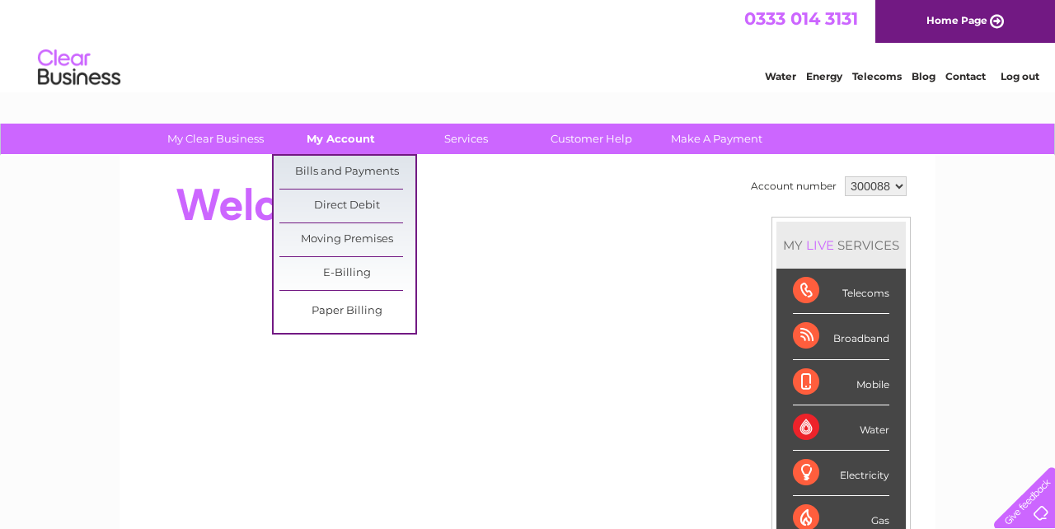 This screenshot has width=1055, height=529. What do you see at coordinates (781, 76) in the screenshot?
I see `a: Water` at bounding box center [781, 76].